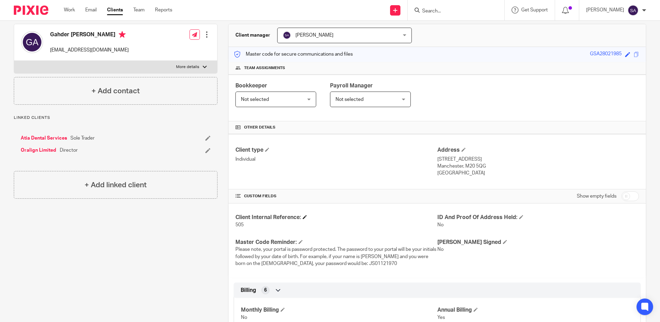 The height and width of the screenshot is (322, 660). What do you see at coordinates (538, 150) in the screenshot?
I see `h4: Address` at bounding box center [538, 150].